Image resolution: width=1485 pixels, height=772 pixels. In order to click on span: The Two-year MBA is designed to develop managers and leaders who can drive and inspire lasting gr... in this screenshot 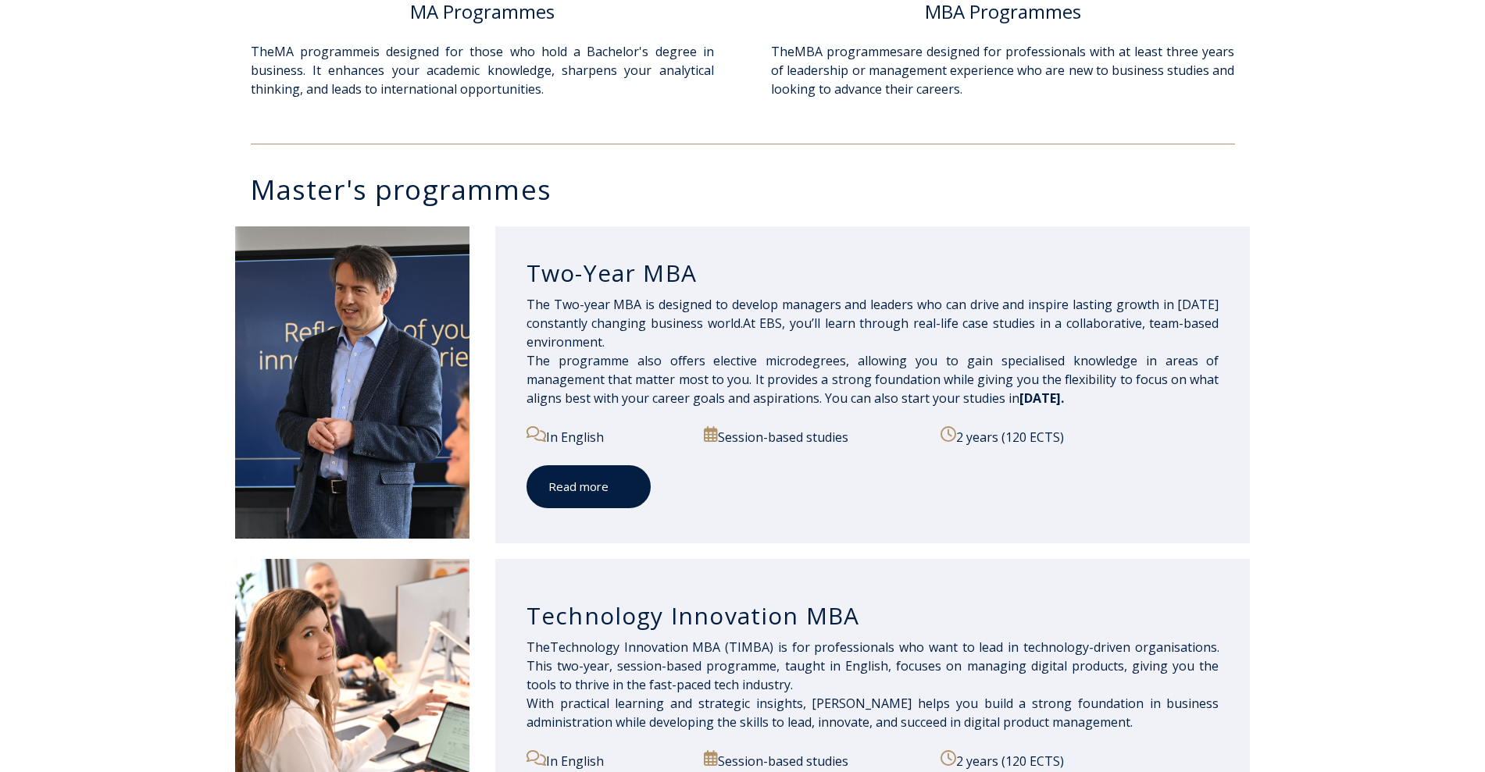, I will do `click(872, 351)`.